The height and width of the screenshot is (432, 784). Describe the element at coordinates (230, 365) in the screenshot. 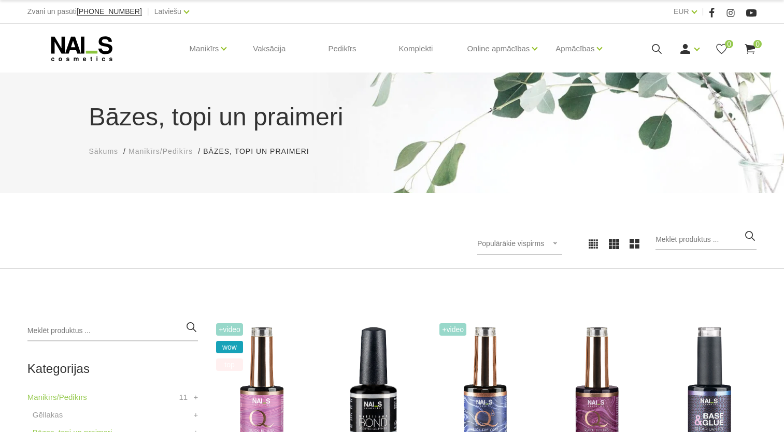

I see `span: top` at that location.